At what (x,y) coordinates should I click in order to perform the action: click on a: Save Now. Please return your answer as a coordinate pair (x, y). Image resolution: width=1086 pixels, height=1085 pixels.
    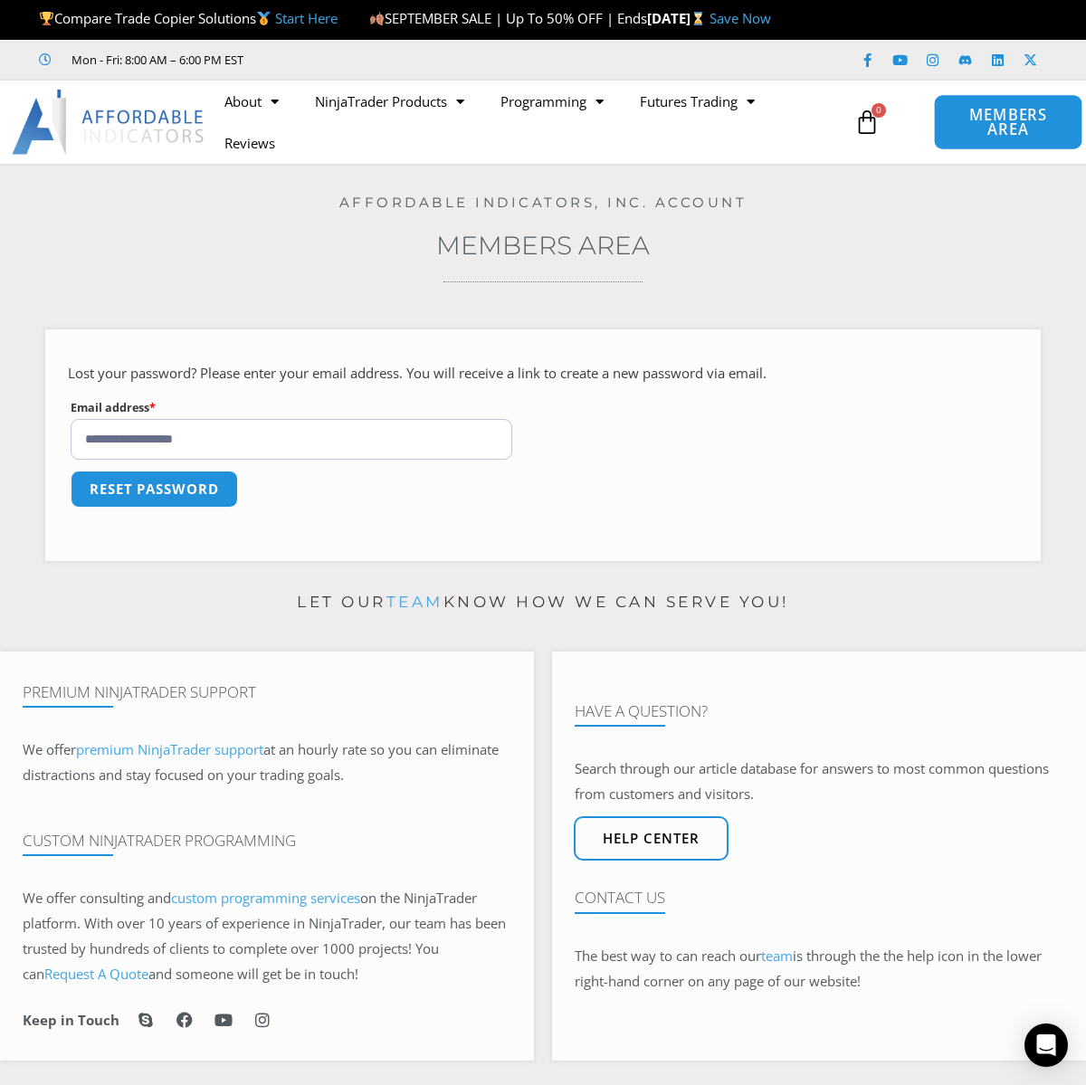
    Looking at the image, I should click on (740, 18).